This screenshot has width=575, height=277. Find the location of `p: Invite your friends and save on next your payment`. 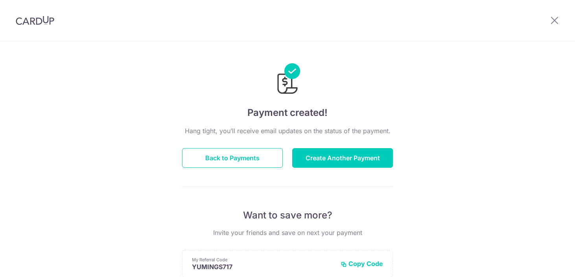

p: Invite your friends and save on next your payment is located at coordinates (287, 233).